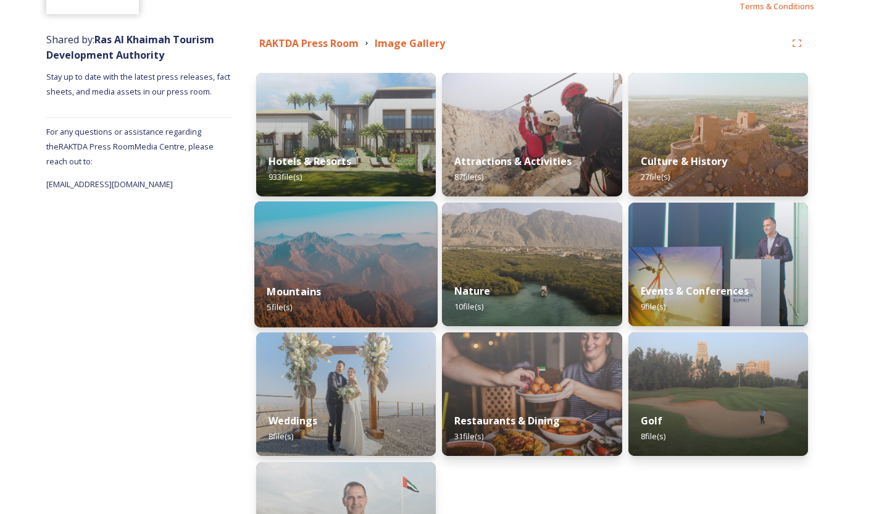 The image size is (879, 514). I want to click on strong: Nature, so click(472, 291).